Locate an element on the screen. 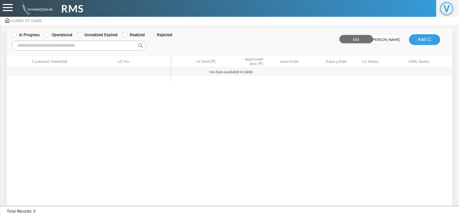 The height and width of the screenshot is (216, 459). span: V is located at coordinates (447, 9).